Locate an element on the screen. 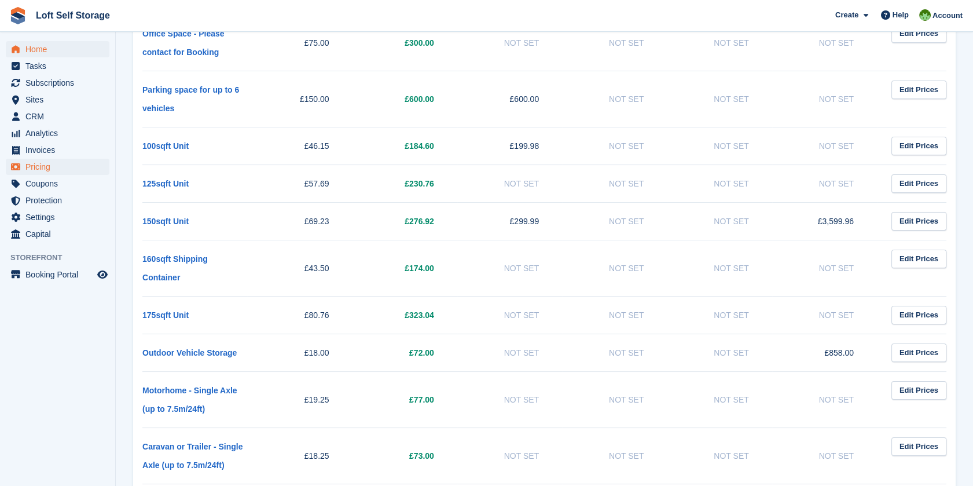  td: £72.00 is located at coordinates (405, 352).